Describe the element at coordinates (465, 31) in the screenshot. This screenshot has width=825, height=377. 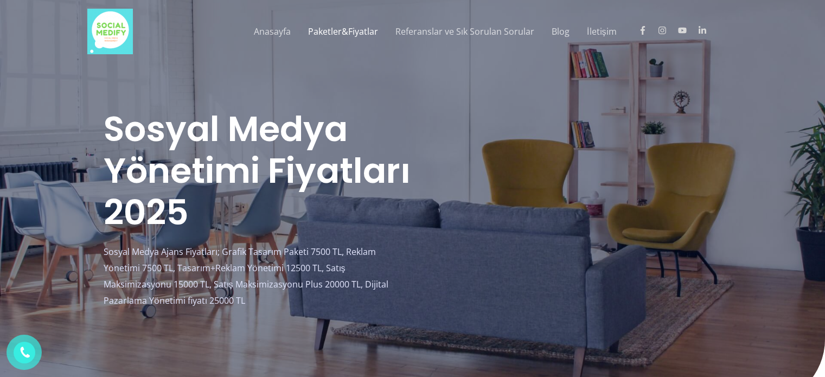
I see `a: Referanslar ve Sık Sorulan Sorular` at that location.